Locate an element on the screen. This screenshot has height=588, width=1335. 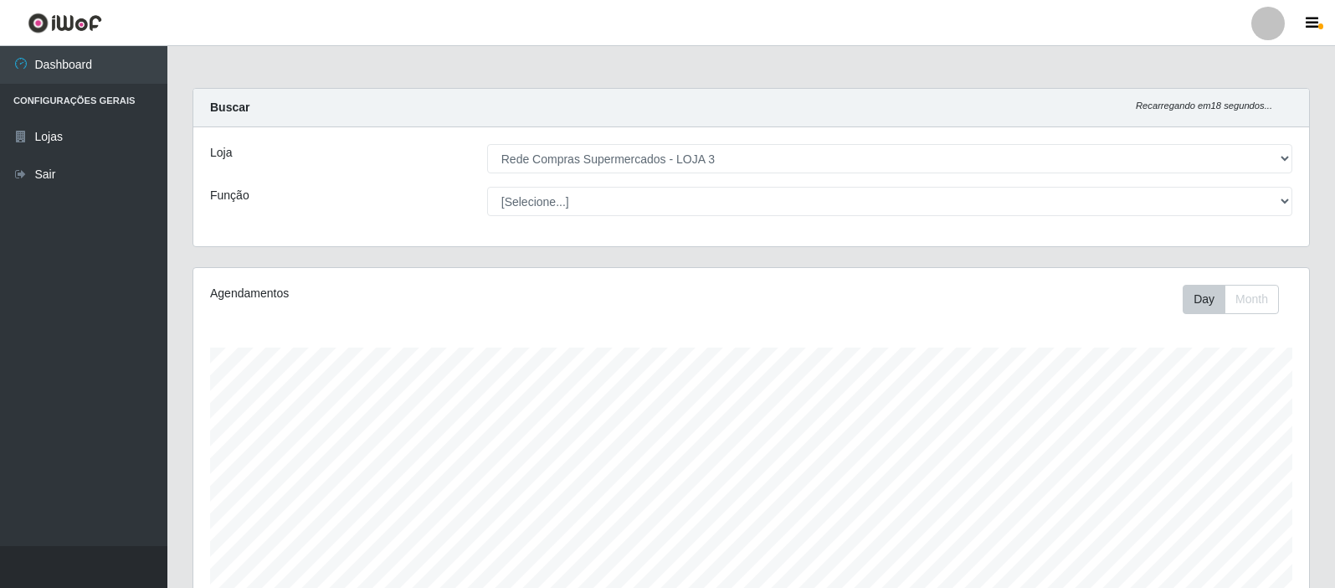
button: Day is located at coordinates (1204, 299).